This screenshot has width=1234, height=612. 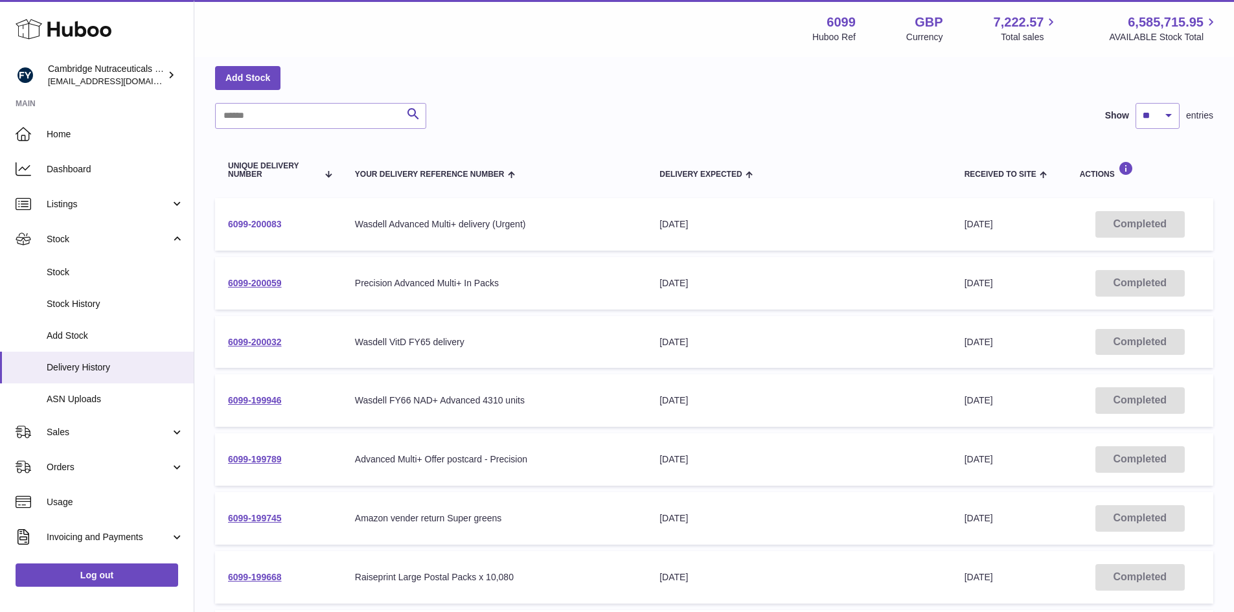 I want to click on div: Wasdell Advanced Multi+ delivery (Urgent), so click(x=494, y=224).